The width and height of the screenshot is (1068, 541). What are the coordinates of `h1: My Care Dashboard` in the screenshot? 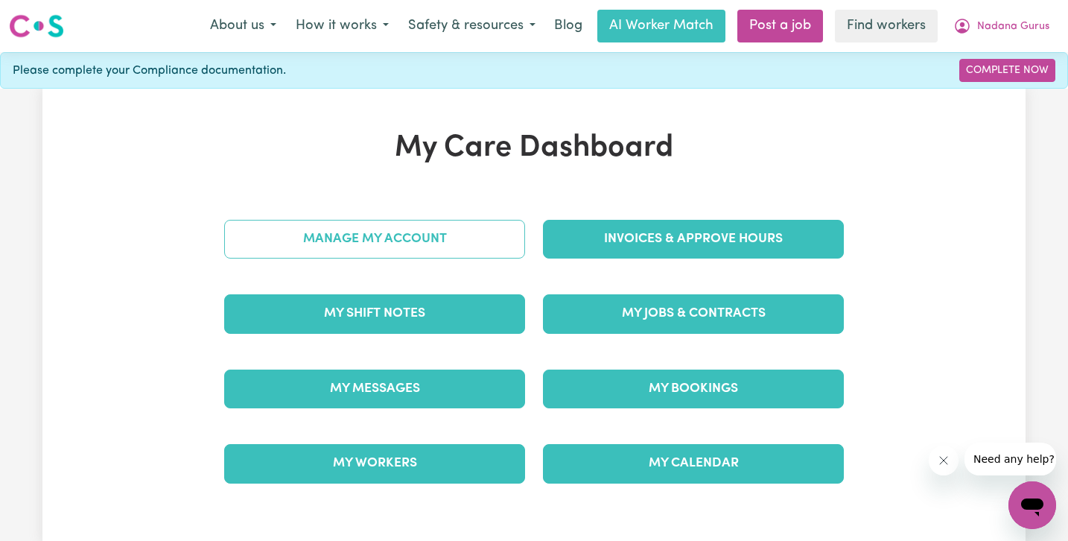 It's located at (534, 148).